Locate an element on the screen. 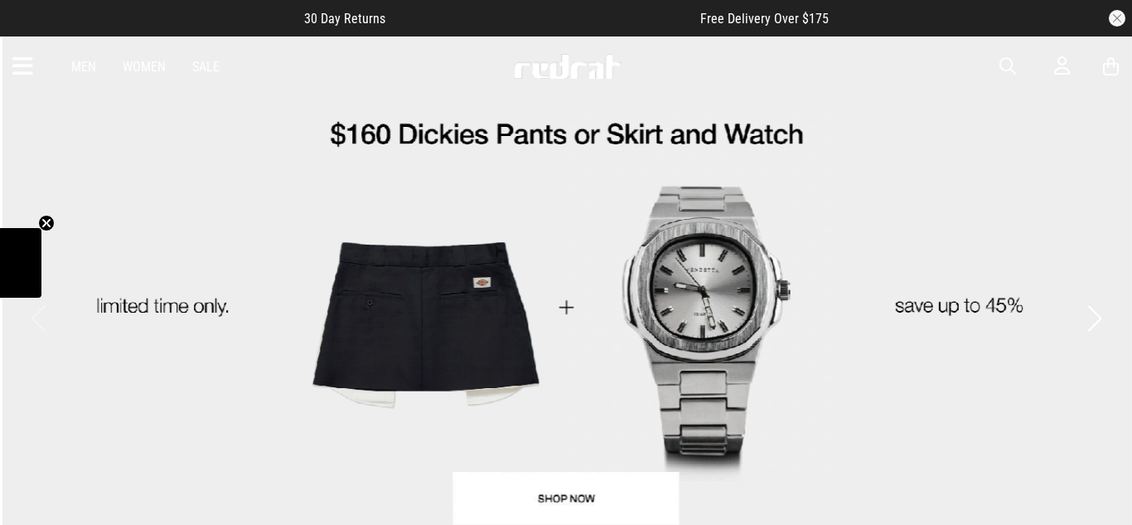 The width and height of the screenshot is (1132, 525). a: Men is located at coordinates (84, 66).